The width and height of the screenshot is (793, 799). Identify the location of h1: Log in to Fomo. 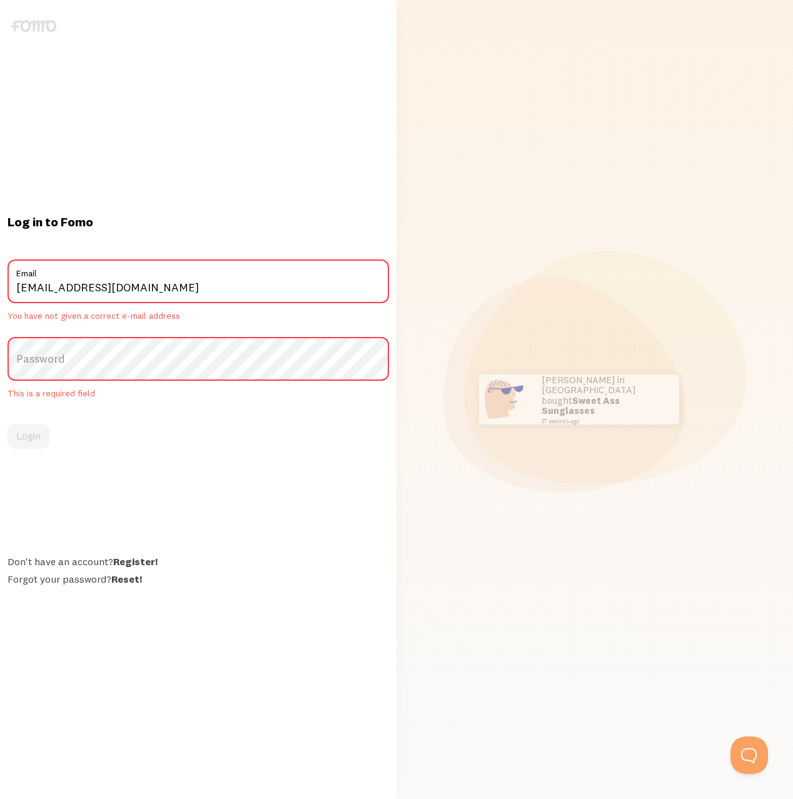
(198, 222).